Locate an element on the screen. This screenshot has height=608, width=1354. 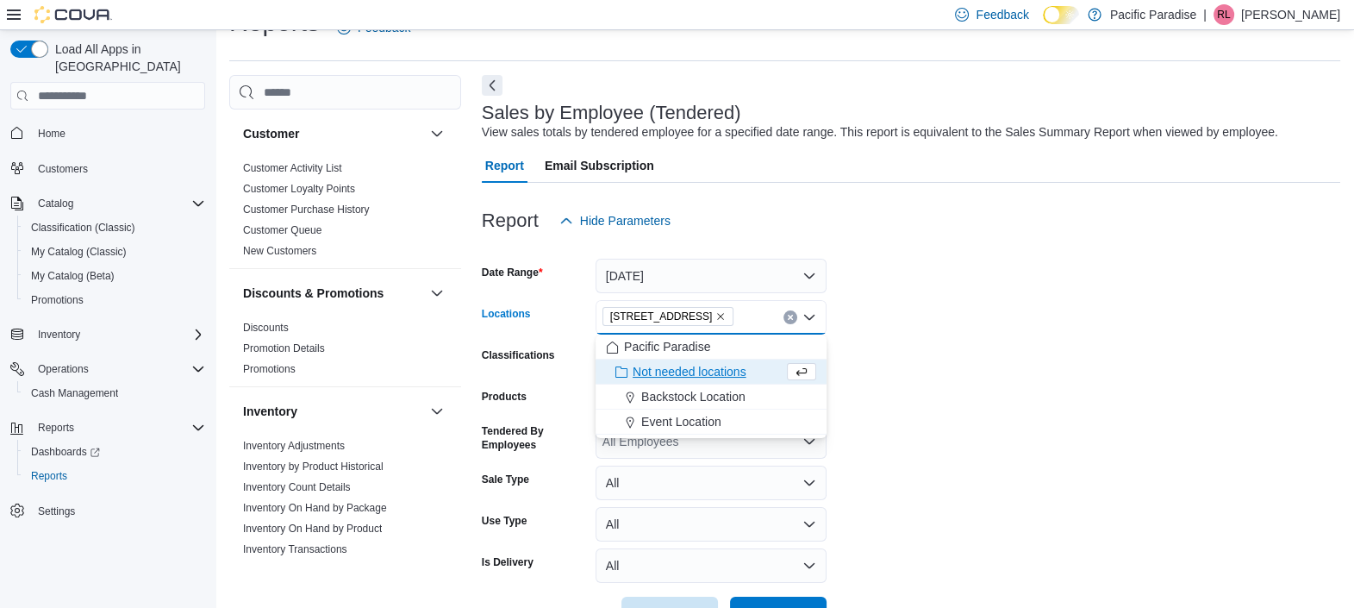
label: Locations is located at coordinates (506, 314).